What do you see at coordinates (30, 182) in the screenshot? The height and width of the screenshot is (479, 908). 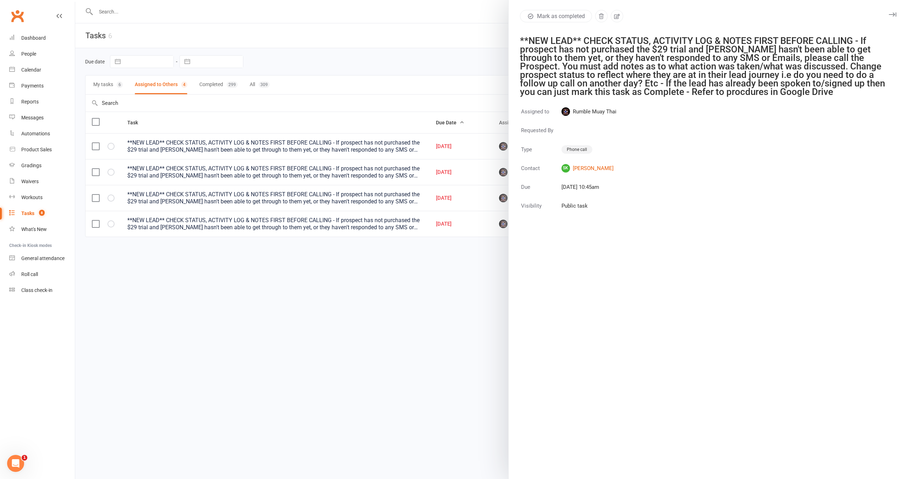 I see `div: Waivers` at bounding box center [30, 182].